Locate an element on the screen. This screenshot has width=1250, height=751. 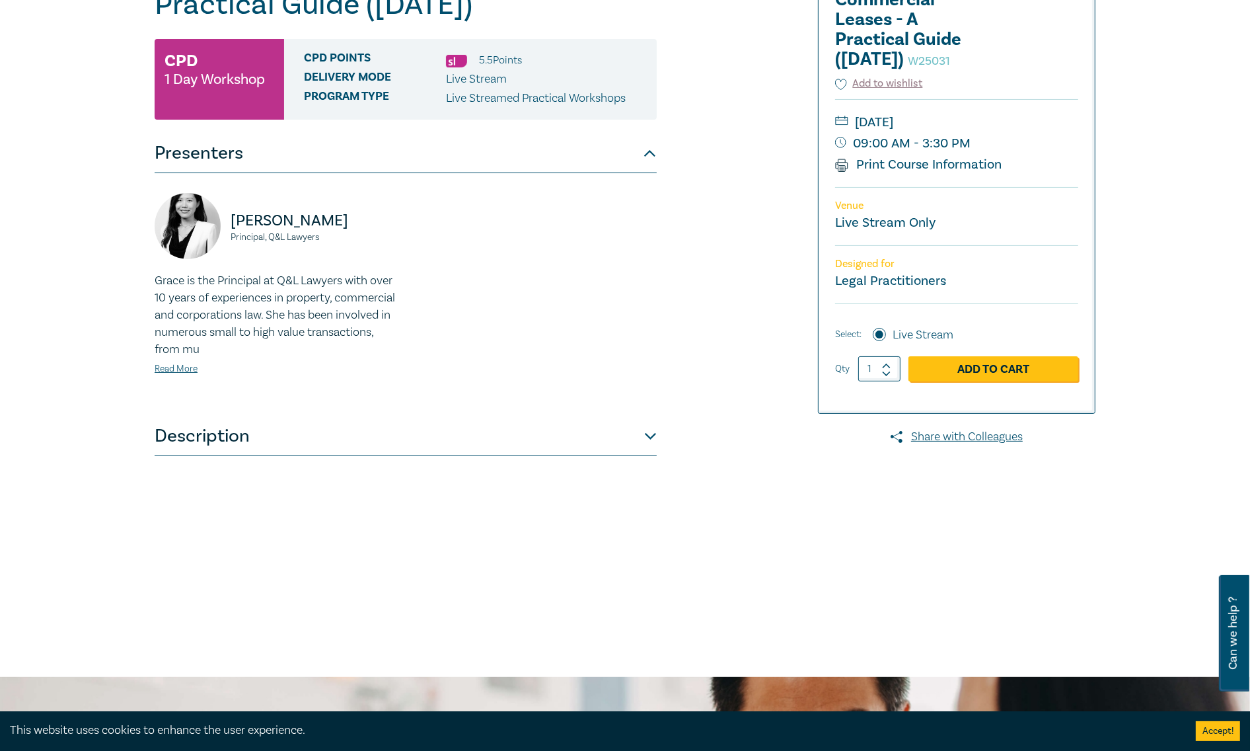
h3: CPD is located at coordinates (181, 61).